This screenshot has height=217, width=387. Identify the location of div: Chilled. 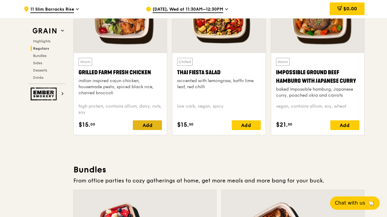
(185, 62).